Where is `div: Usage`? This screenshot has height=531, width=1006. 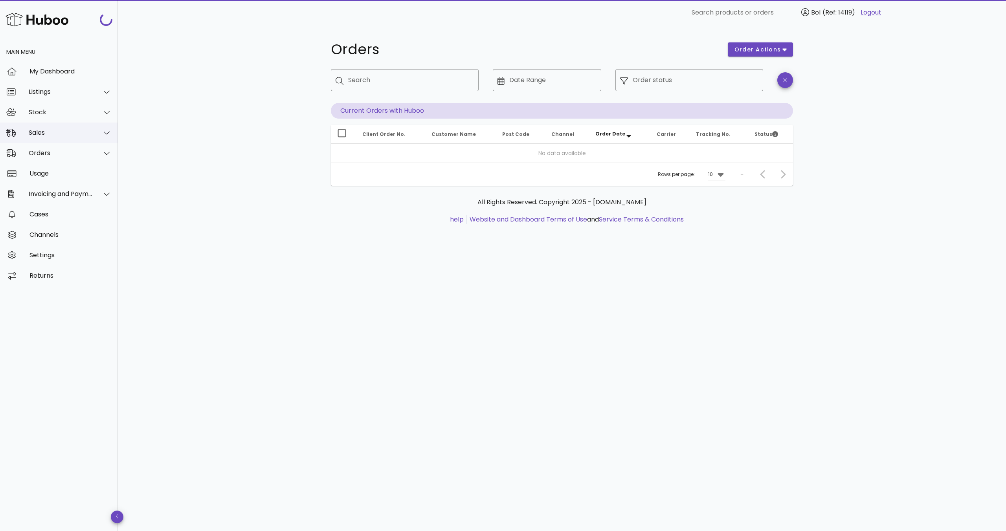
div: Usage is located at coordinates (70, 173).